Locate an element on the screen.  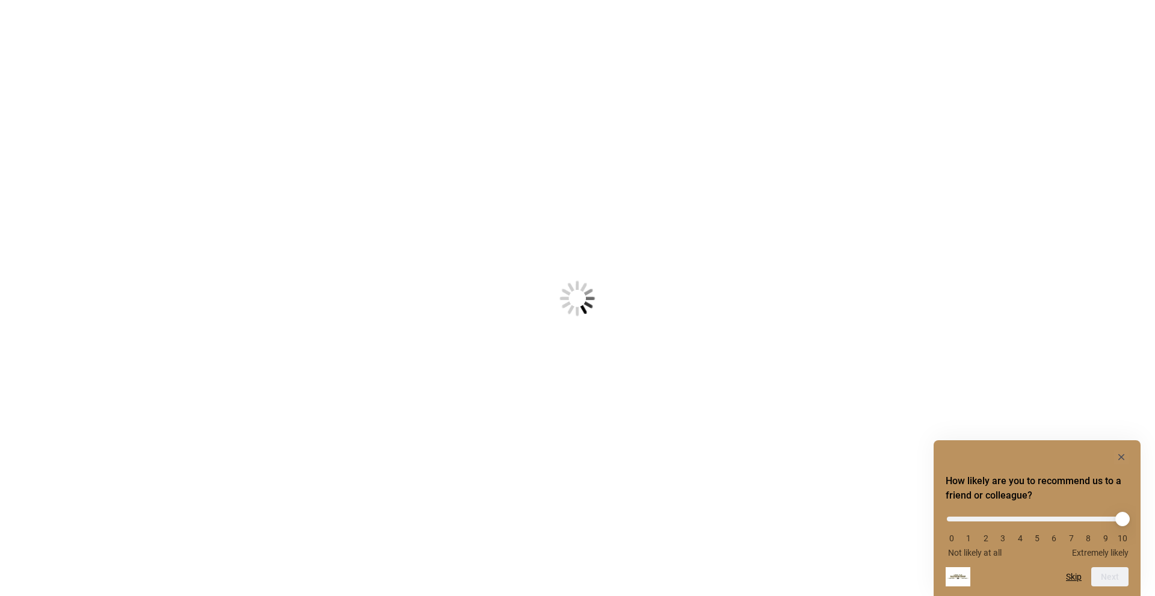
li: 4 is located at coordinates (1020, 538).